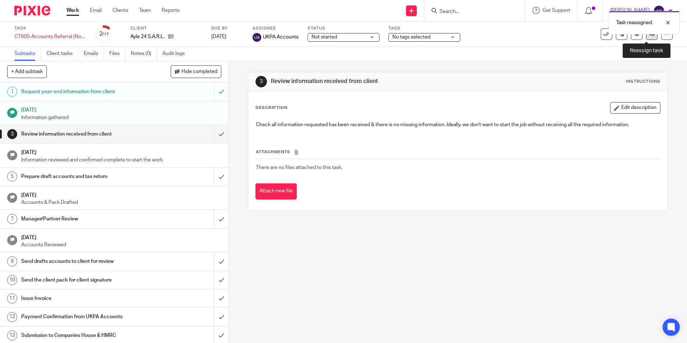 Image resolution: width=687 pixels, height=343 pixels. What do you see at coordinates (12, 317) in the screenshot?
I see `div: 12` at bounding box center [12, 317].